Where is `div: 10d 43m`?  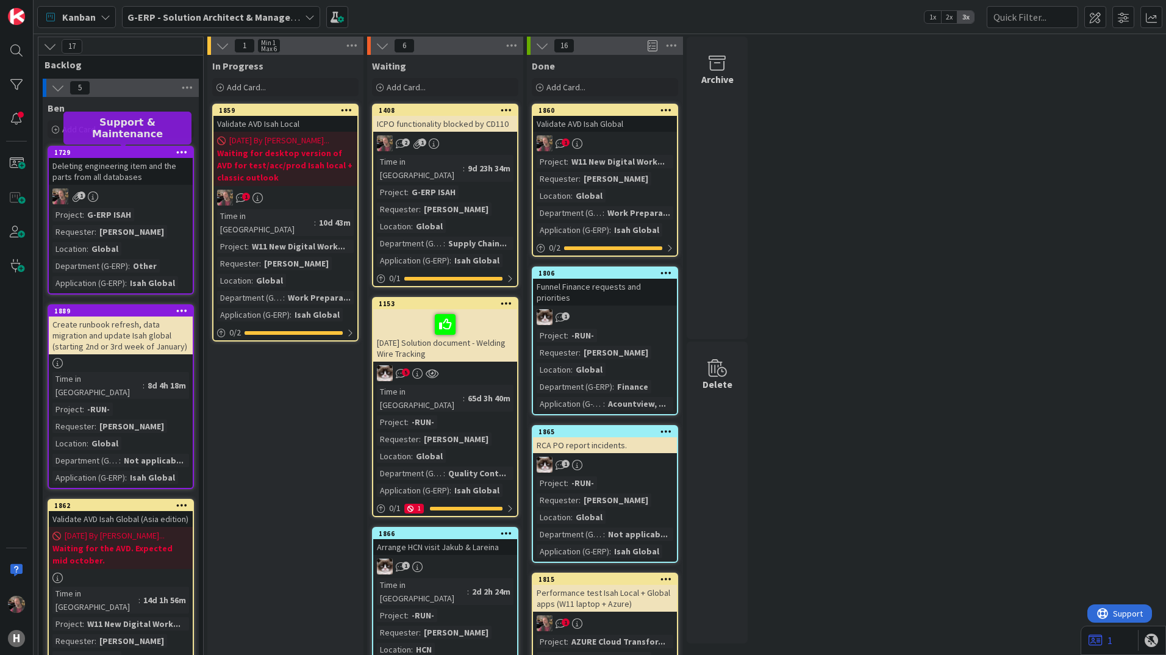 div: 10d 43m is located at coordinates (335, 222).